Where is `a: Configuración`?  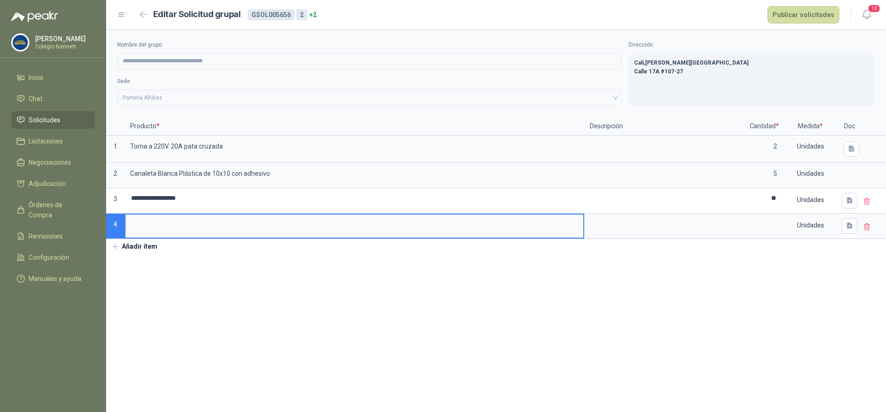 a: Configuración is located at coordinates (53, 257).